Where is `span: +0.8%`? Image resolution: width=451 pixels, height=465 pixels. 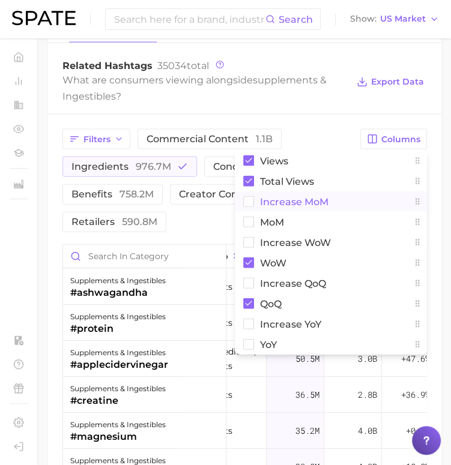 span: +0.8% is located at coordinates (418, 431).